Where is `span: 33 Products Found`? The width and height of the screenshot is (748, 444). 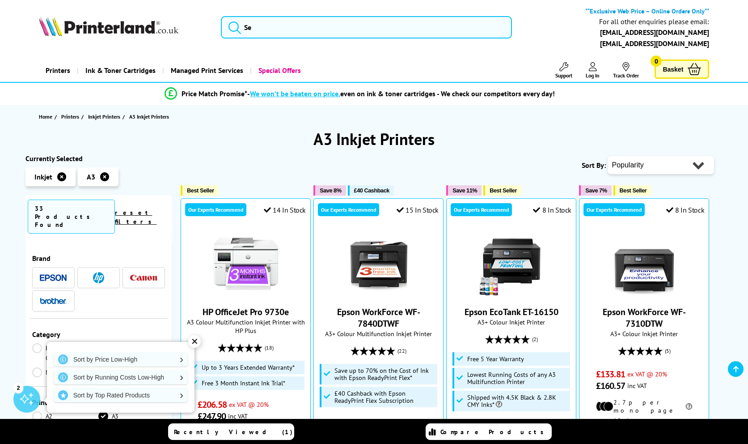 span: 33 Products Found is located at coordinates (72, 216).